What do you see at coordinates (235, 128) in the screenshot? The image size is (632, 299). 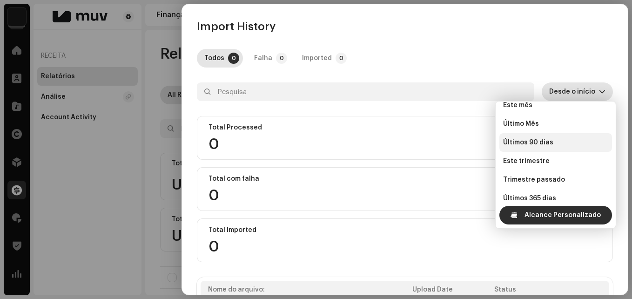 I see `div: Total Processed` at bounding box center [235, 128].